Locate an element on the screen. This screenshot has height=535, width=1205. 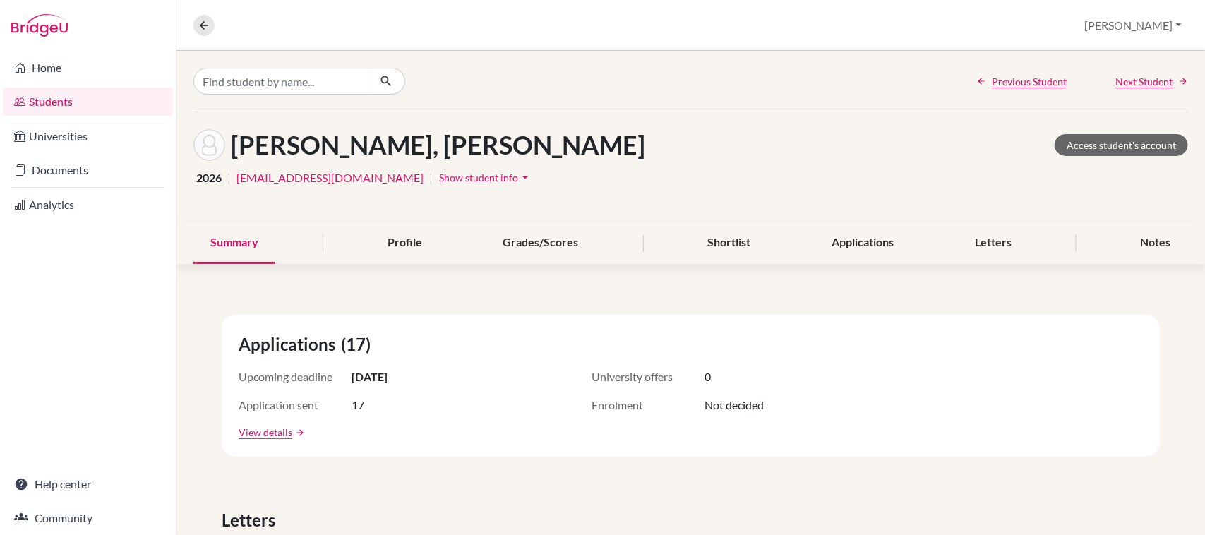
span: Enrolment is located at coordinates (648, 405).